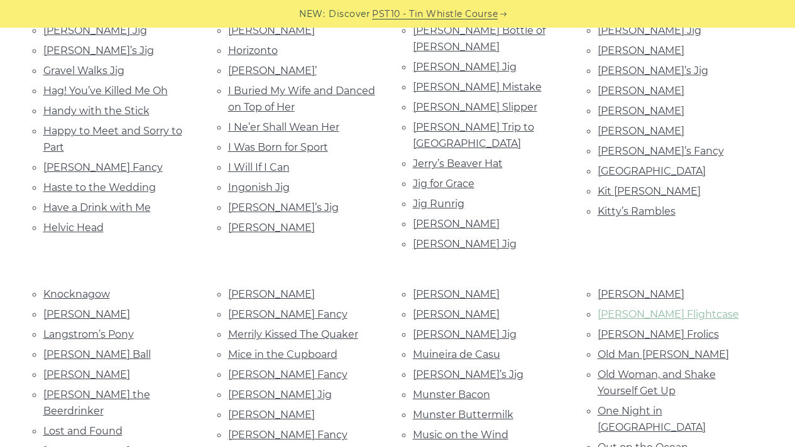 This screenshot has width=795, height=447. I want to click on span: NEW:, so click(312, 14).